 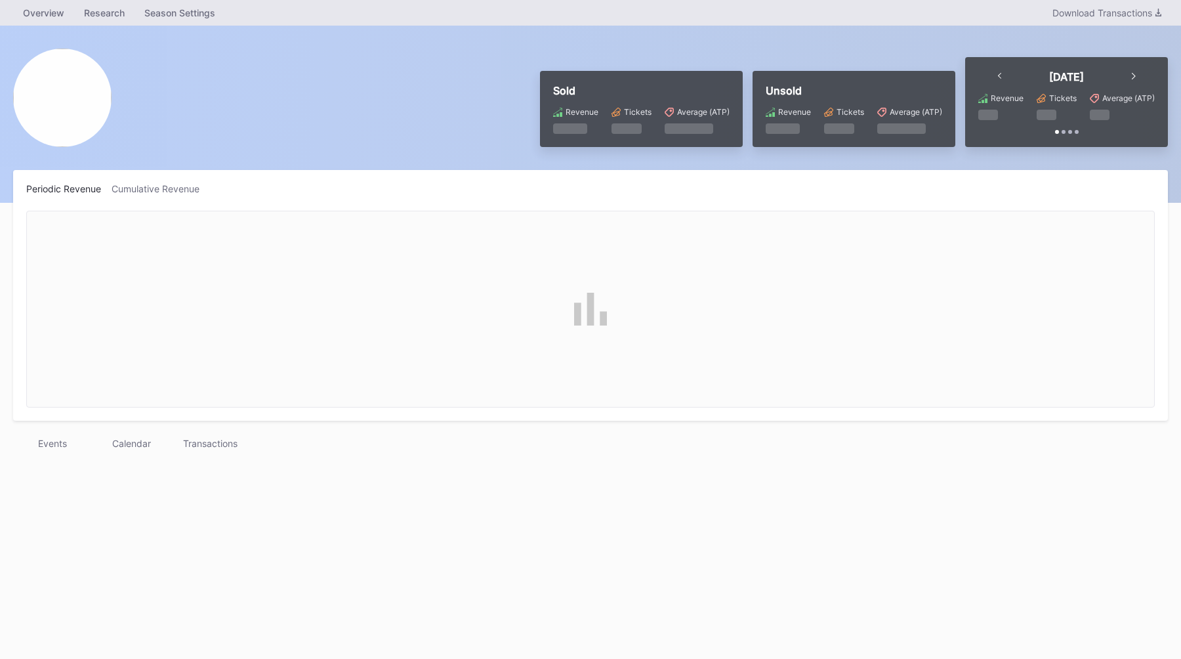 What do you see at coordinates (180, 12) in the screenshot?
I see `div: Season Settings` at bounding box center [180, 12].